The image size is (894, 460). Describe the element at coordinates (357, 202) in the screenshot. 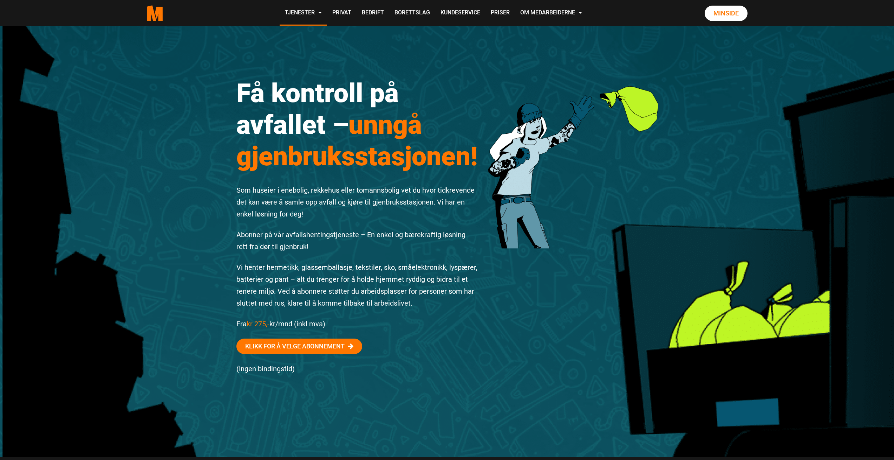

I see `p: Som huseier i enebolig, rekkehus eller tomannsbolig vet du hvor tidkrevende det kan være å samle ...` at that location.